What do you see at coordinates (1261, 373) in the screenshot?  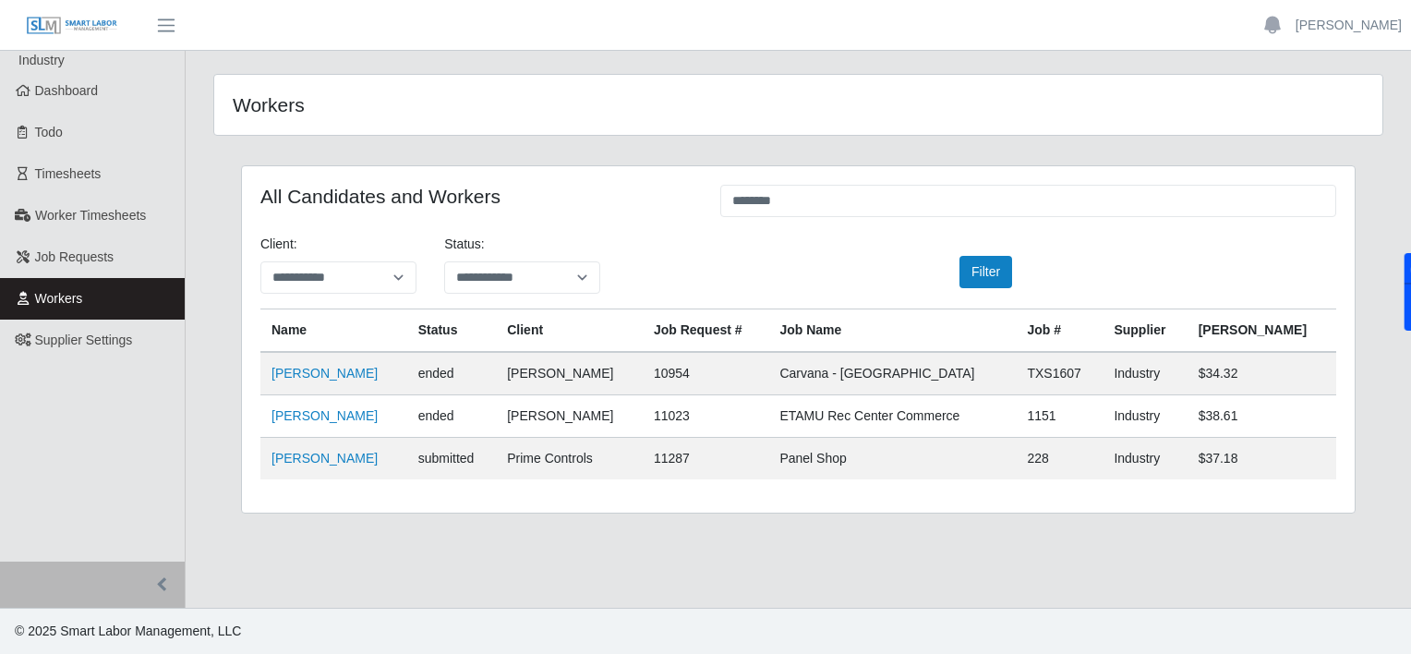 I see `td: $34.32` at bounding box center [1261, 373].